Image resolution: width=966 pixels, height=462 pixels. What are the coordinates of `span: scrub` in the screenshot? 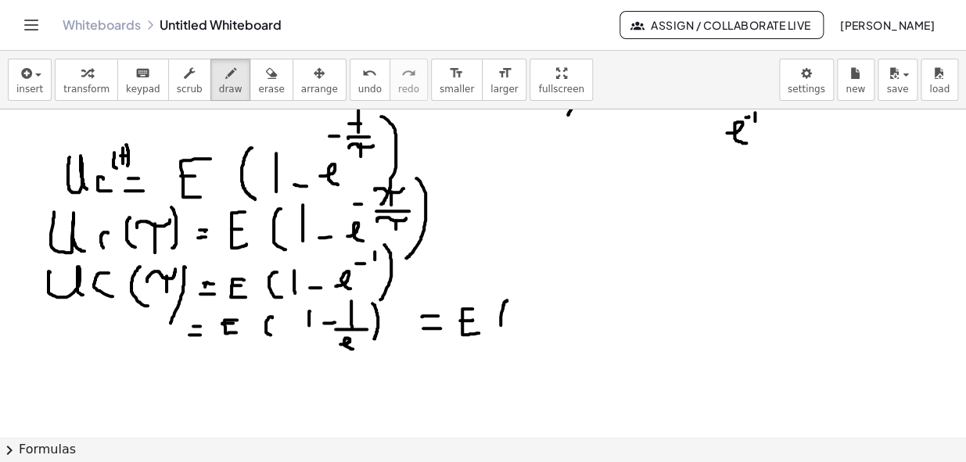 It's located at (189, 89).